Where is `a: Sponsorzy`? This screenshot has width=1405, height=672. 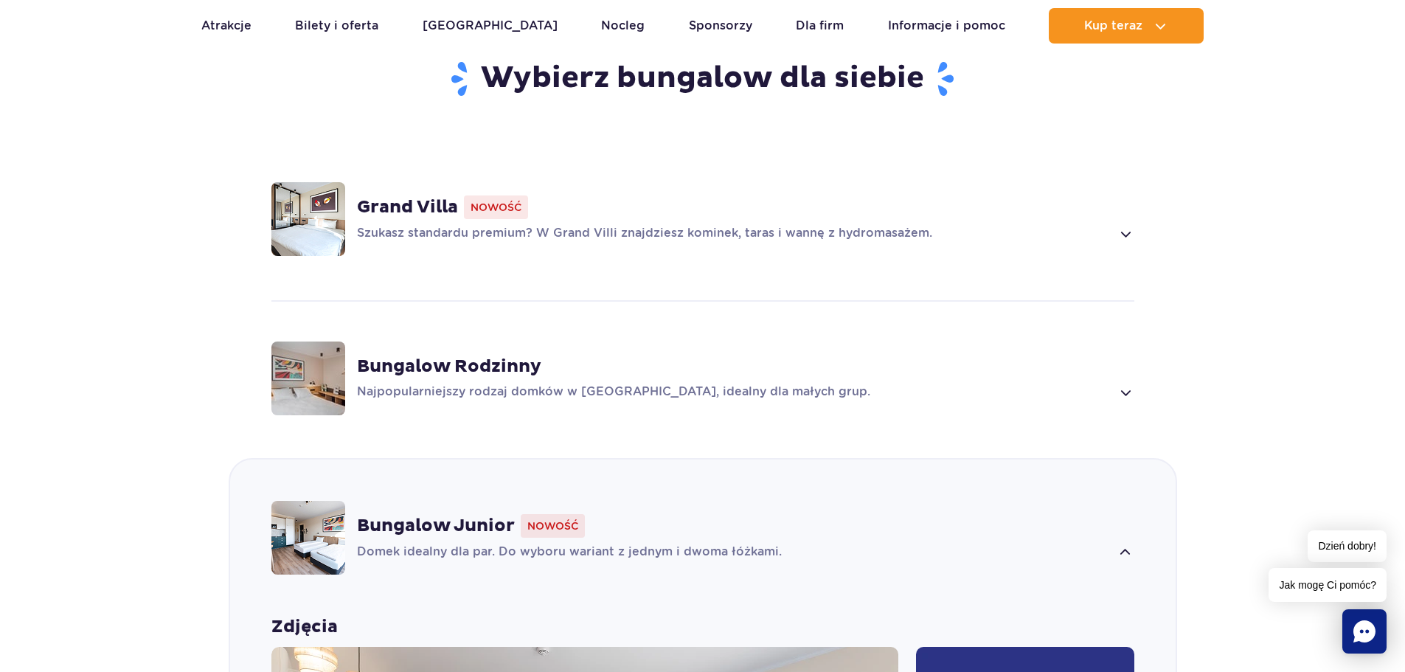 a: Sponsorzy is located at coordinates (720, 26).